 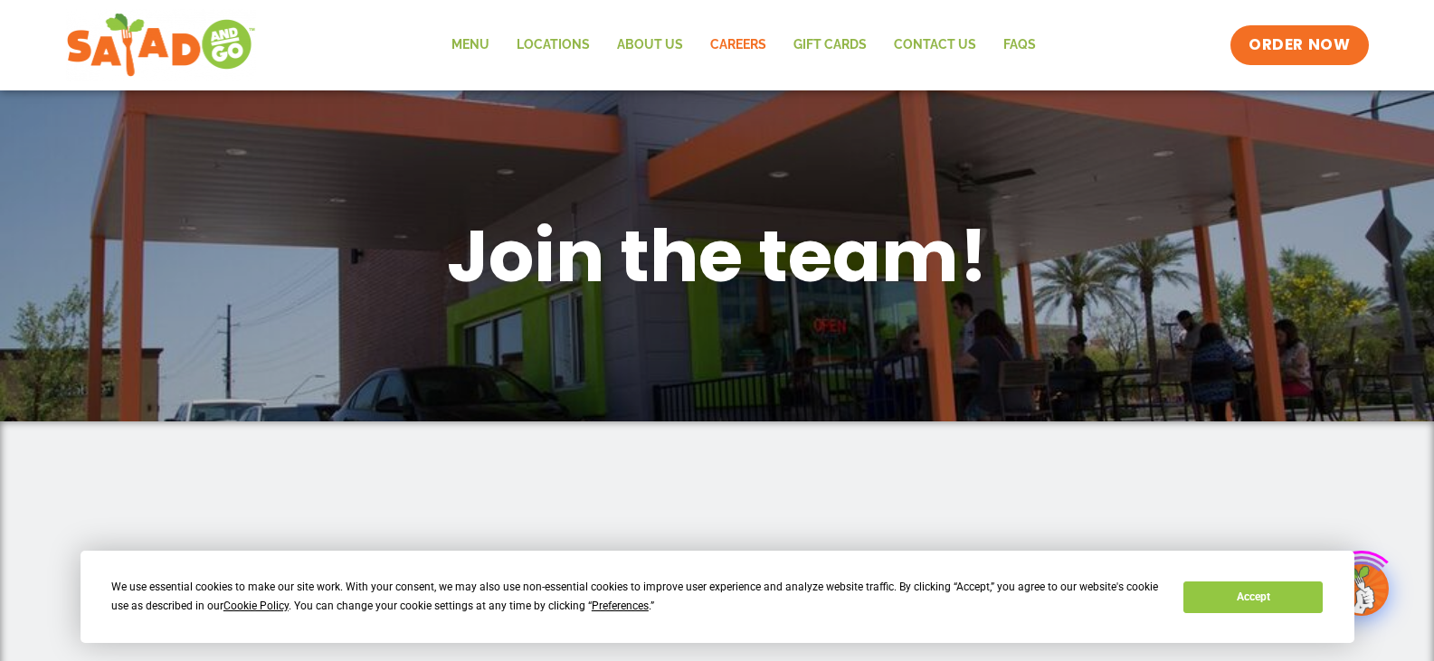 What do you see at coordinates (636, 597) in the screenshot?
I see `div: We use essential cookies to make our site work. With your consent, we may also use non-essential ...` at bounding box center [636, 597].